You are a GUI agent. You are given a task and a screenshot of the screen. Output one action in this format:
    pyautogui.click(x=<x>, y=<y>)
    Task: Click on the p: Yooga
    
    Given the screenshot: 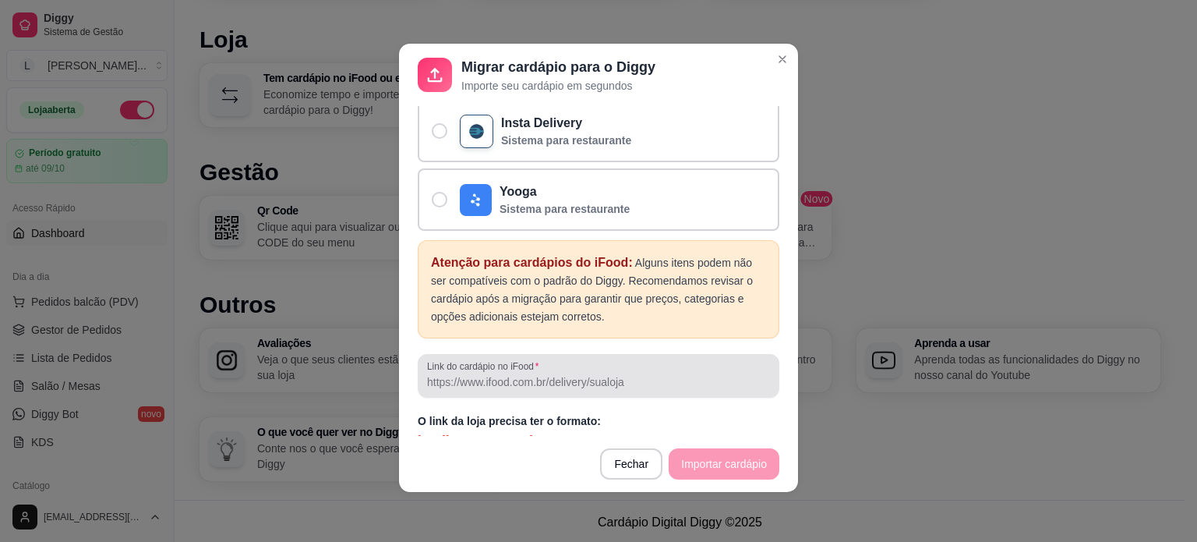 What is the action you would take?
    pyautogui.click(x=564, y=192)
    